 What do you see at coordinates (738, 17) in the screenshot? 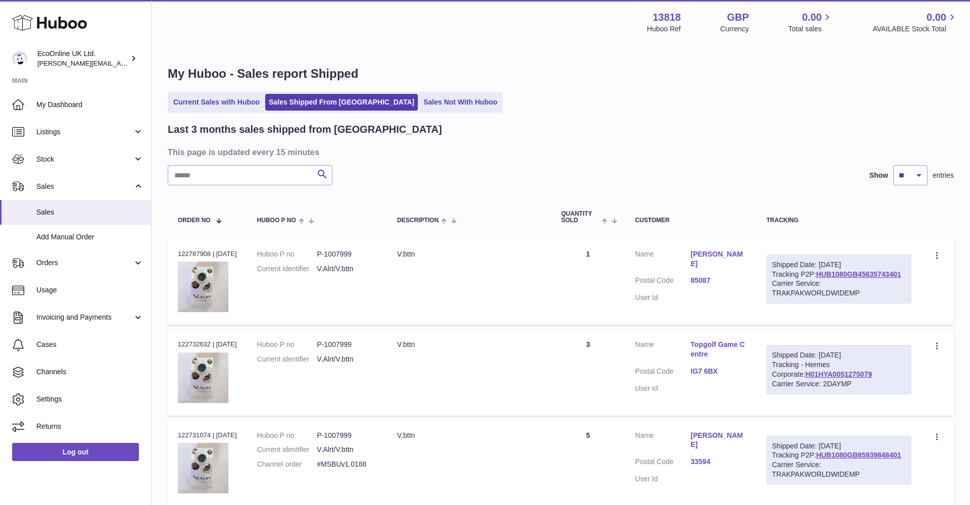
I see `strong: GBP` at bounding box center [738, 17].